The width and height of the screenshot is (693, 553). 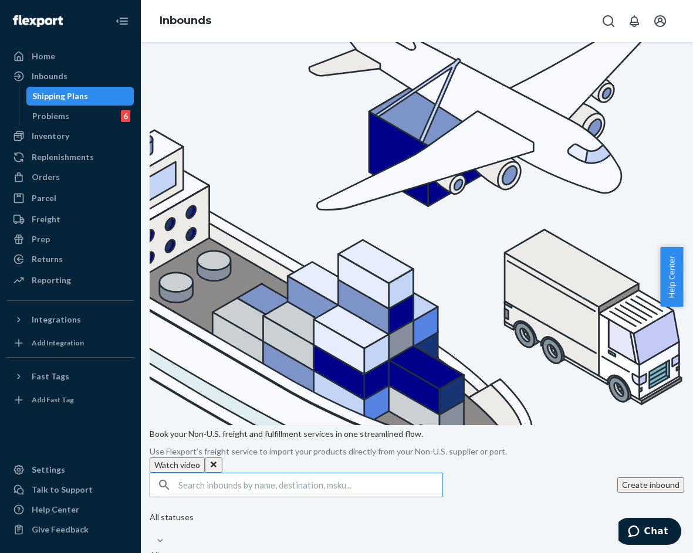 I want to click on a: Shipping Plans, so click(x=80, y=96).